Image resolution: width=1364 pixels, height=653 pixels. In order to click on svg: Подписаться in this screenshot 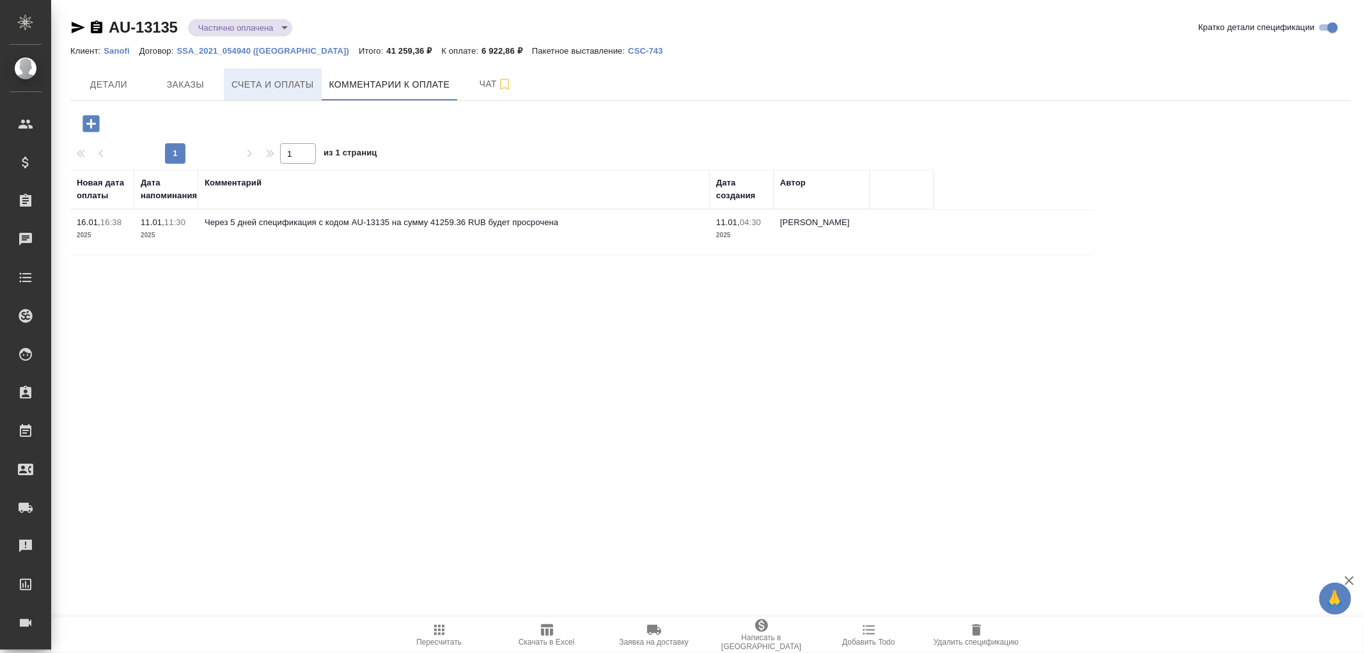, I will do `click(505, 84)`.